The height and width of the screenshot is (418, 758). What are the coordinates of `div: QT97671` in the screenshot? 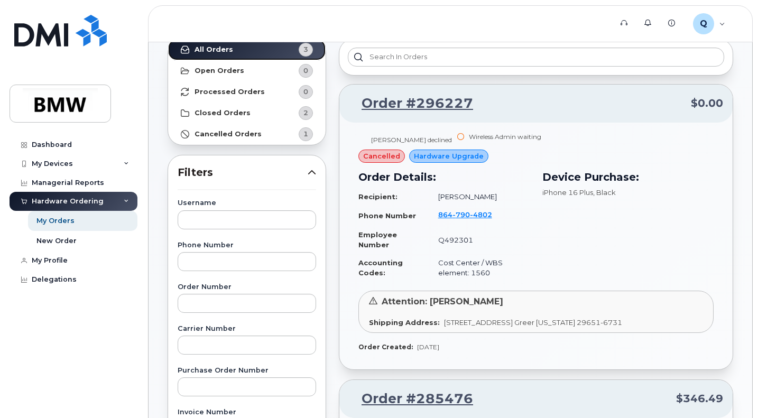 It's located at (709, 24).